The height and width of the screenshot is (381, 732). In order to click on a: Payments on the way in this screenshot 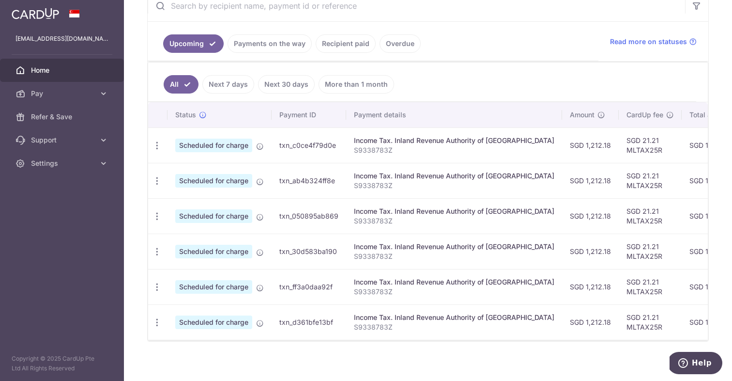, I will do `click(270, 44)`.